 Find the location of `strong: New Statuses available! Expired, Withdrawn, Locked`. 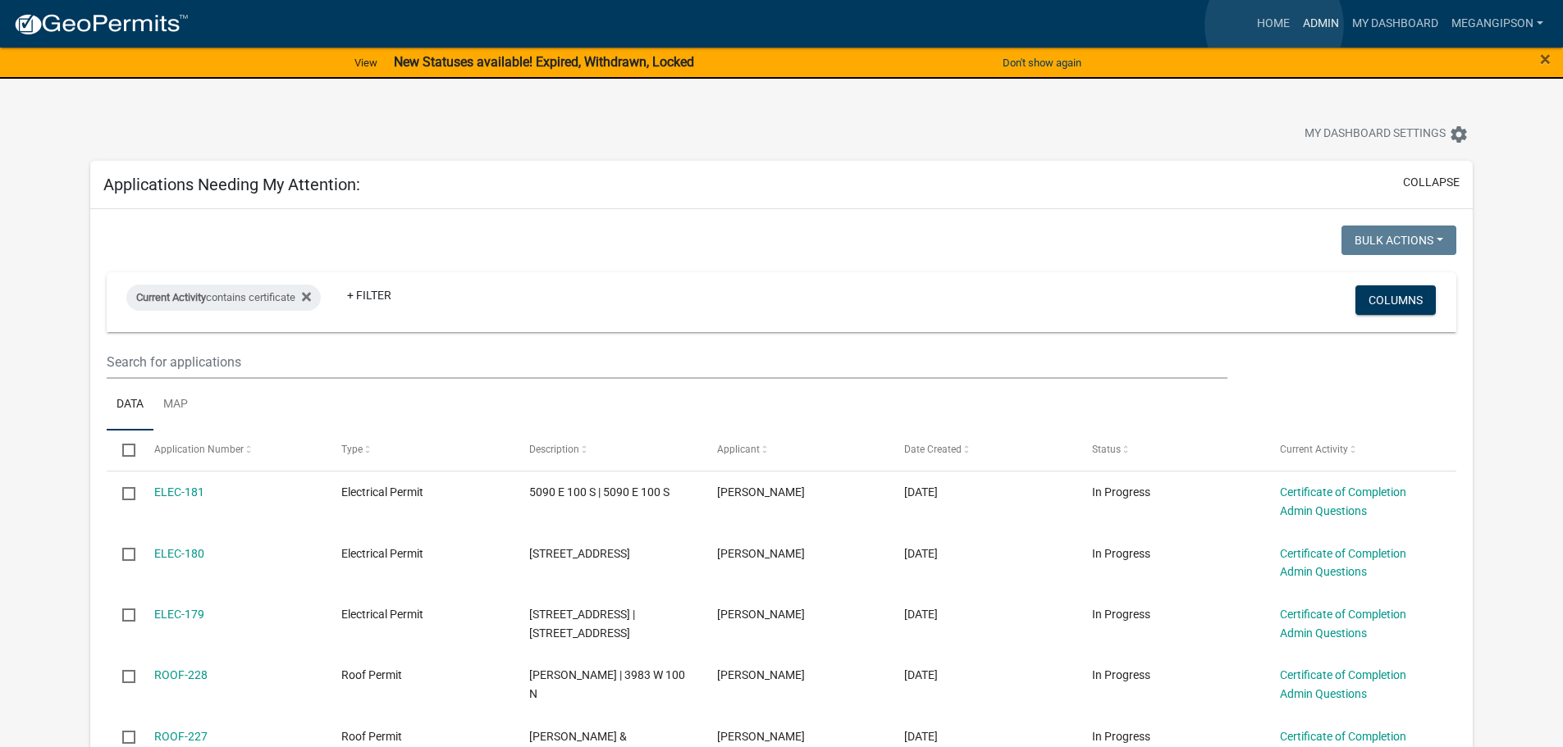

strong: New Statuses available! Expired, Withdrawn, Locked is located at coordinates (544, 62).